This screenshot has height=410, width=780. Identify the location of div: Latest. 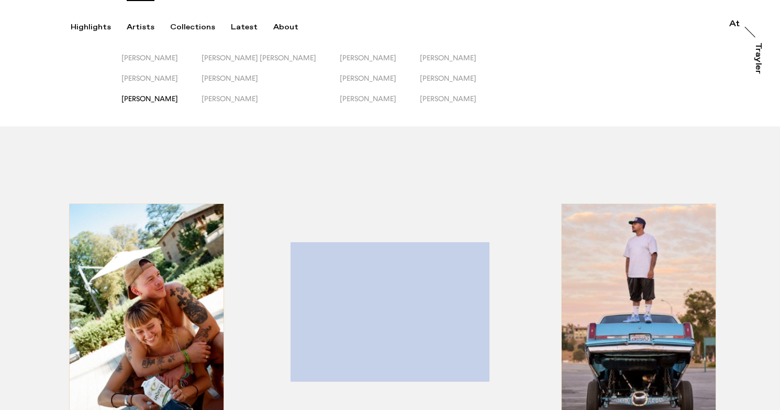
(244, 27).